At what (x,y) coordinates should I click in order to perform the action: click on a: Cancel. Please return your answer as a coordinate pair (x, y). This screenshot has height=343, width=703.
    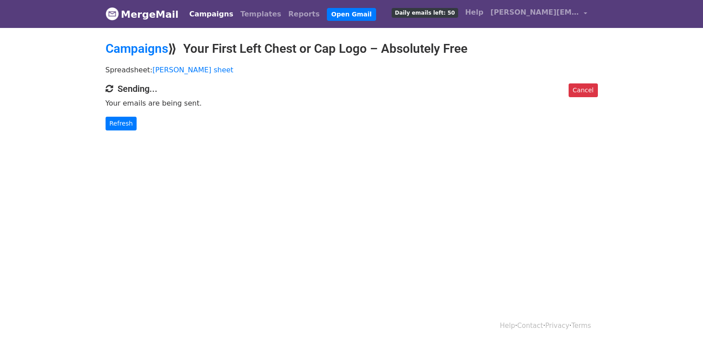
    Looking at the image, I should click on (583, 90).